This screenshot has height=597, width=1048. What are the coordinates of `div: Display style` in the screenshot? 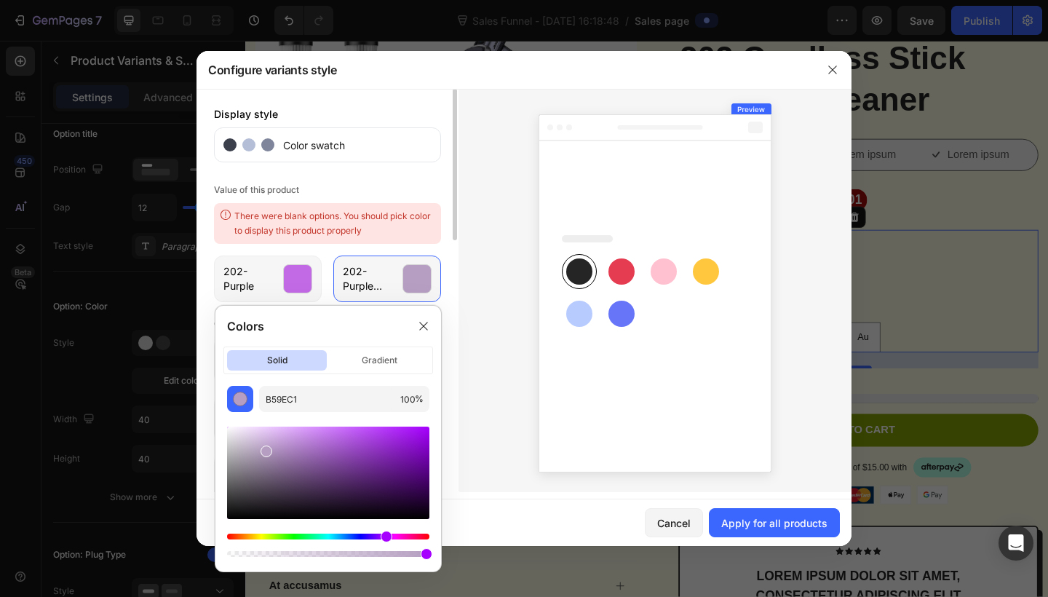 It's located at (327, 114).